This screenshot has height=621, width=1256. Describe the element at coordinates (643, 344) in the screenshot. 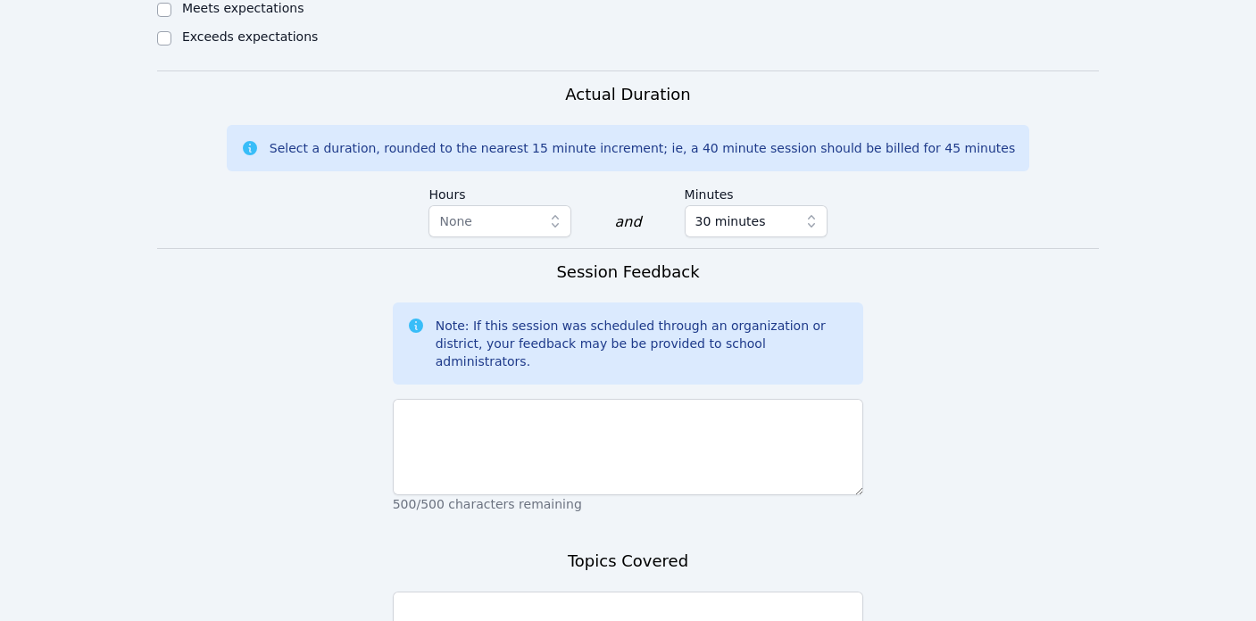

I see `div: Note: If this session was scheduled through an organization or district, your feedback may be be ...` at that location.